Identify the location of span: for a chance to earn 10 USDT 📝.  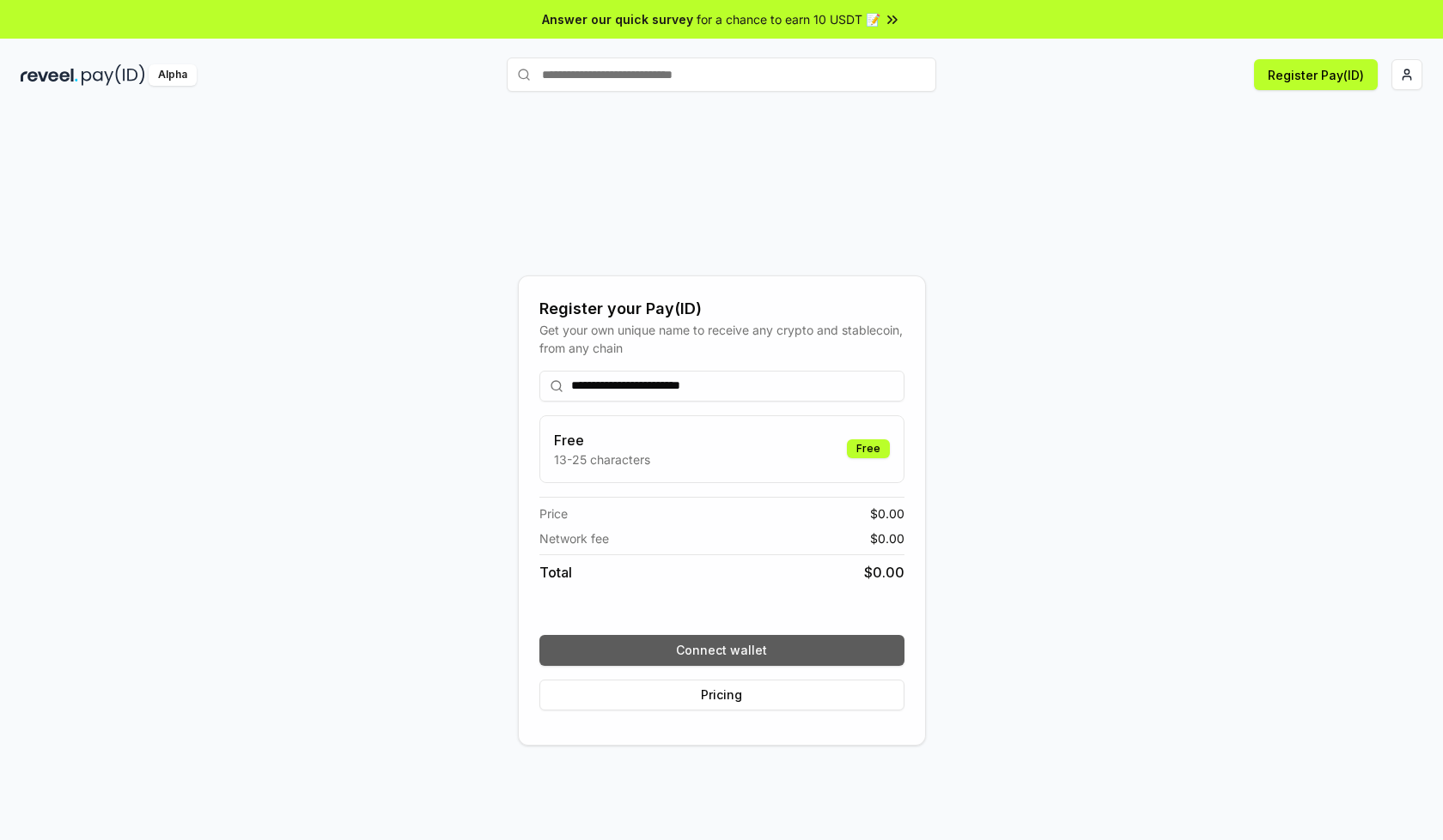
(789, 19).